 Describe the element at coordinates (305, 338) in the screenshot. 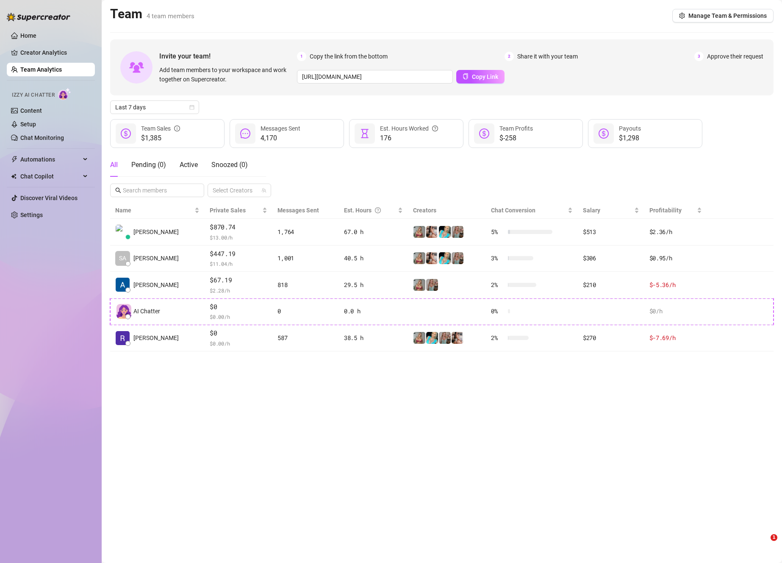

I see `div: 587` at that location.